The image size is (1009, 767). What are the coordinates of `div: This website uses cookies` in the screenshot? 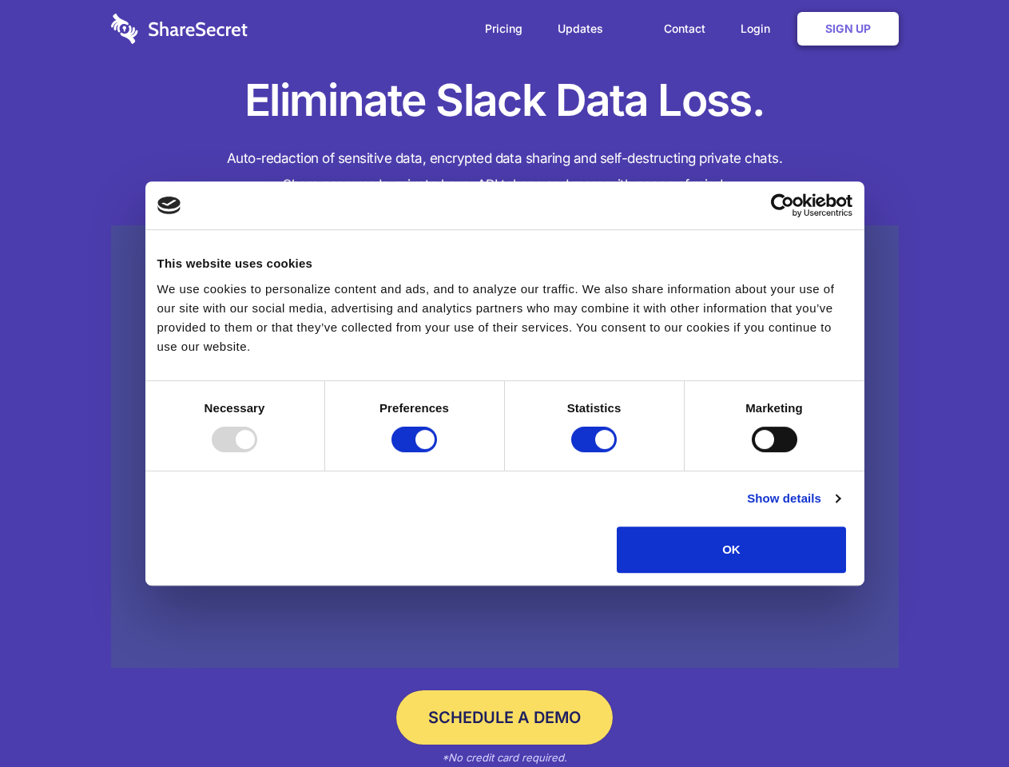 It's located at (505, 264).